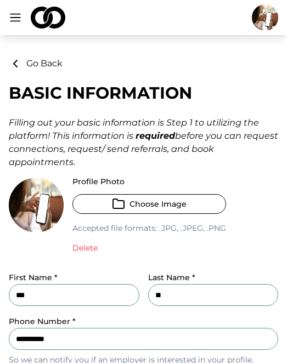 This screenshot has width=287, height=363. What do you see at coordinates (172, 277) in the screenshot?
I see `label: Last Name *` at bounding box center [172, 277].